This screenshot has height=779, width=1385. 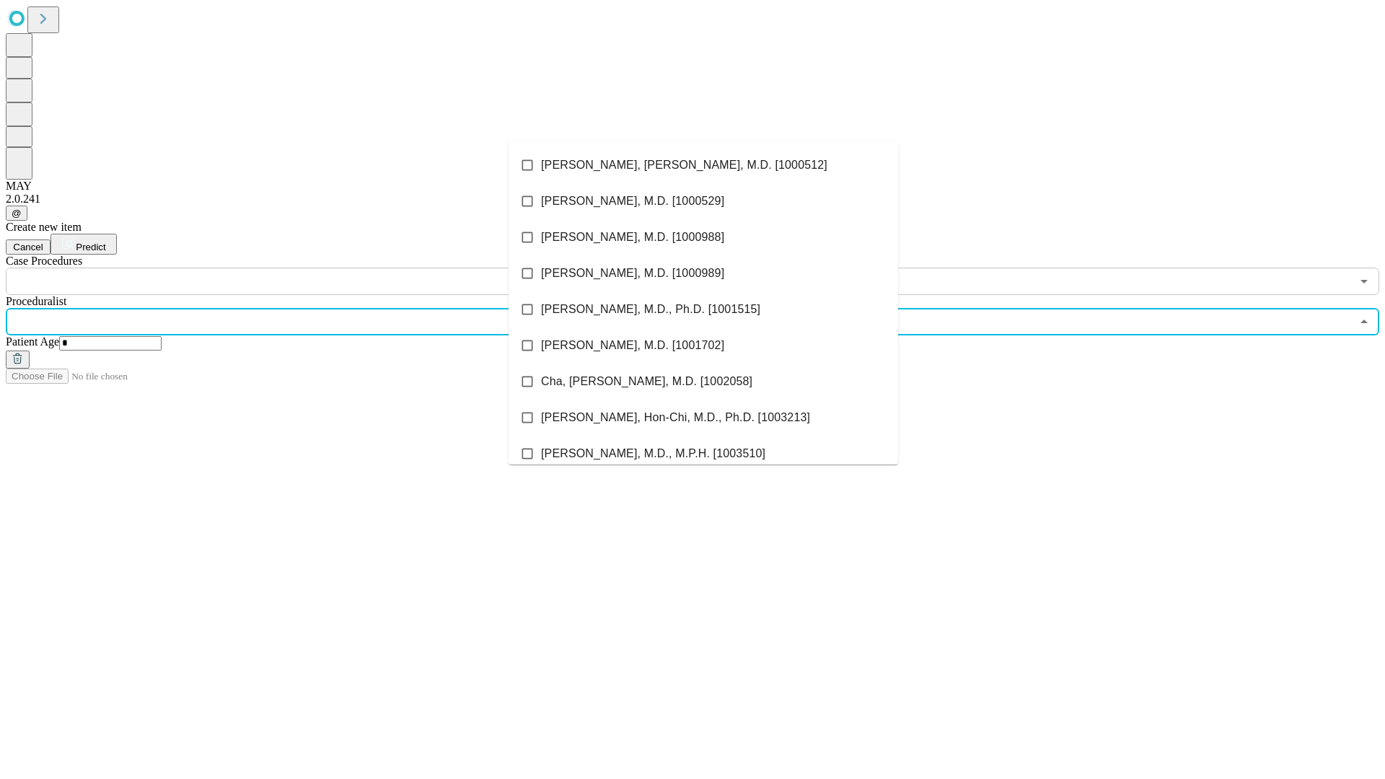 What do you see at coordinates (90, 247) in the screenshot?
I see `span: Predict` at bounding box center [90, 247].